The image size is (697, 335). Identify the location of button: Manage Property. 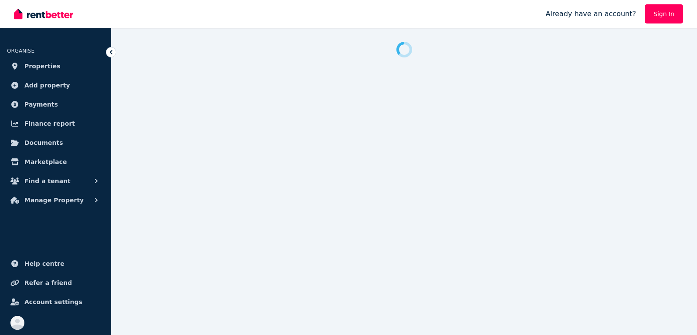
(55, 200).